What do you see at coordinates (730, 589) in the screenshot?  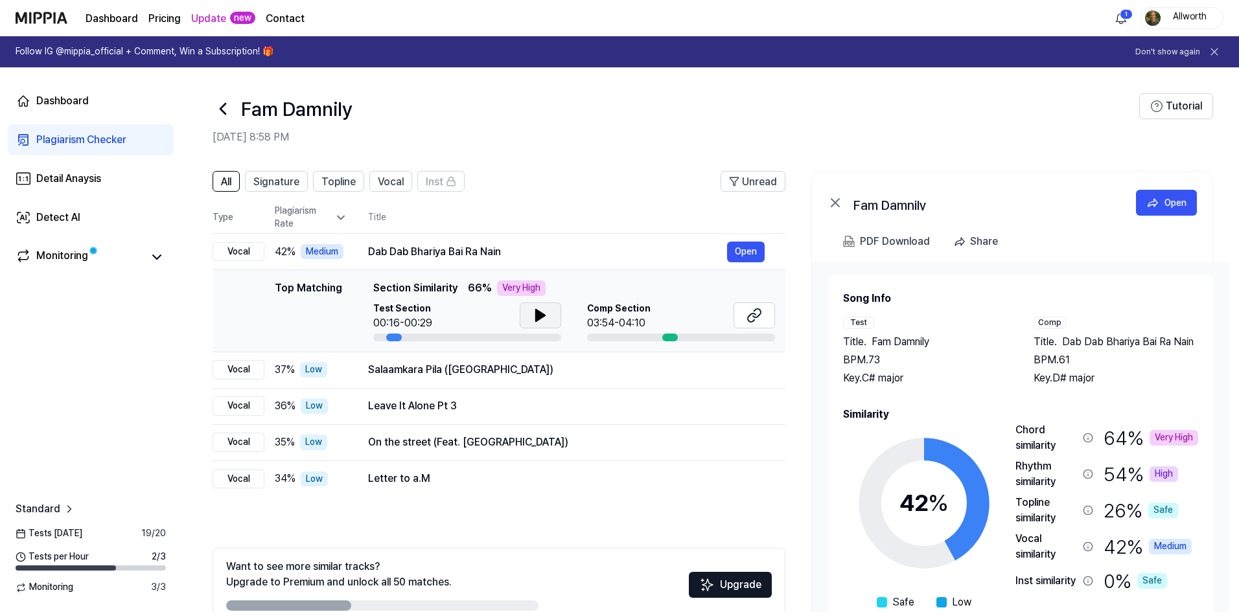 I see `a: SparklesUpgrade` at bounding box center [730, 589].